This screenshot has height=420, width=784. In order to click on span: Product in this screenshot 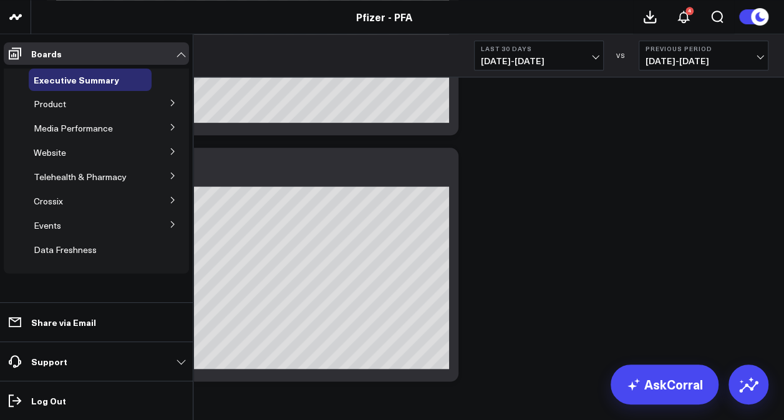, I will do `click(50, 104)`.